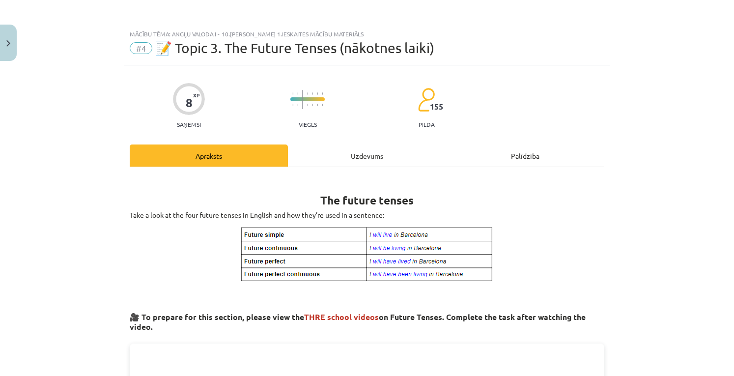 This screenshot has height=376, width=734. What do you see at coordinates (525, 155) in the screenshot?
I see `div: Palīdzība` at bounding box center [525, 155].